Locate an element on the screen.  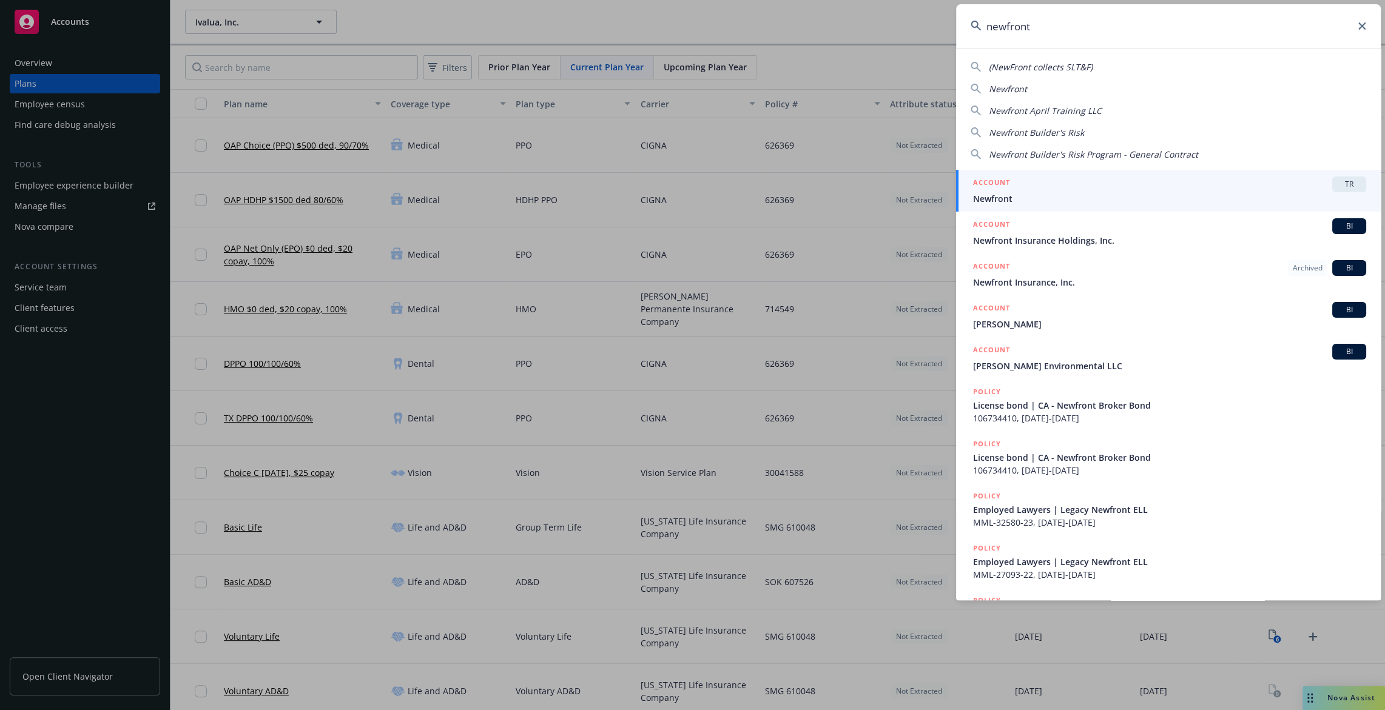
span: Archived is located at coordinates (1307, 268).